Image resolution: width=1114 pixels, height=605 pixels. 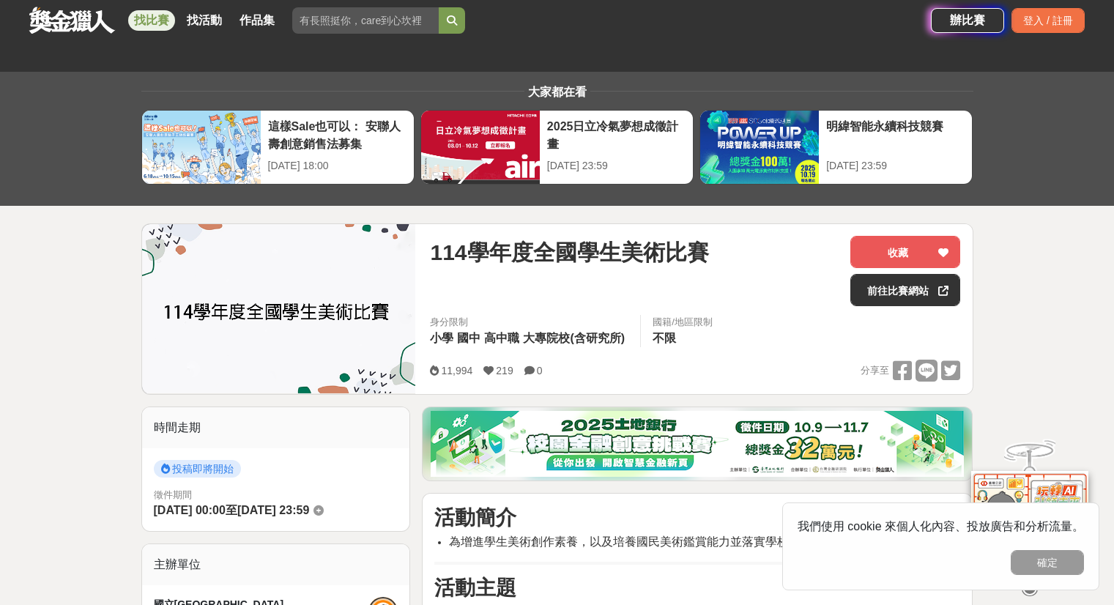 I want to click on div: 這樣Sale也可以： 安聯人壽創意銷售法募集, so click(x=337, y=134).